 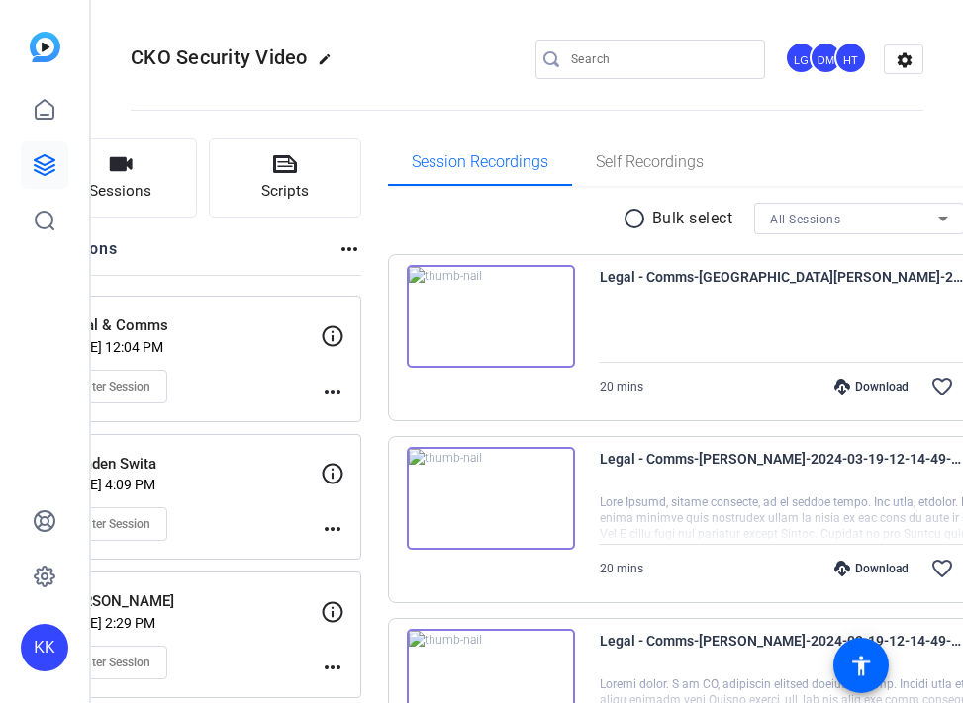 I want to click on input: Search, so click(x=660, y=59).